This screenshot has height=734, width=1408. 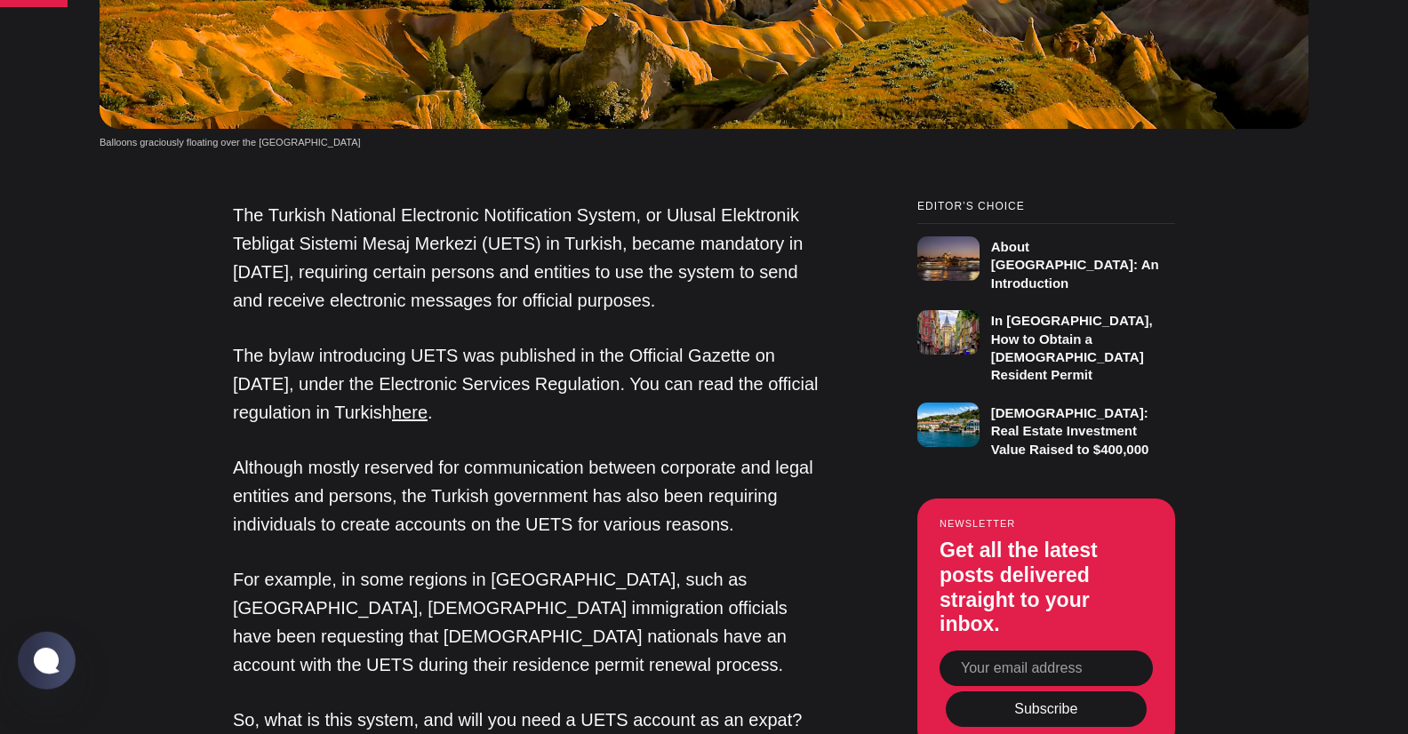 I want to click on p: So, what is this system, and will you need a UETS account as an expat?, so click(x=531, y=720).